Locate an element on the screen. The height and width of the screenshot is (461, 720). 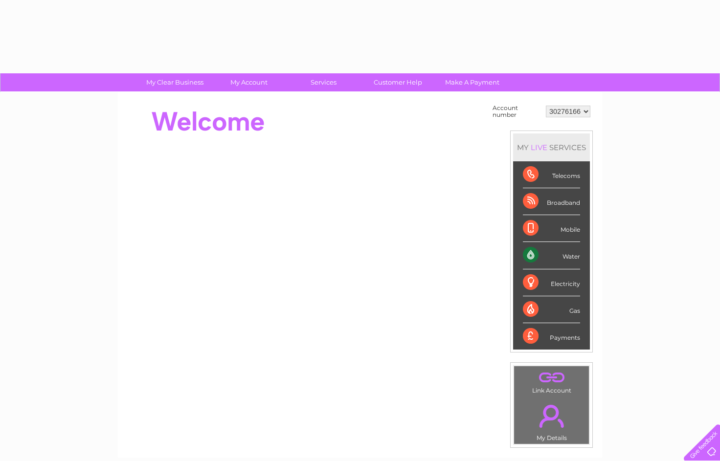
a: My Account is located at coordinates (249, 82).